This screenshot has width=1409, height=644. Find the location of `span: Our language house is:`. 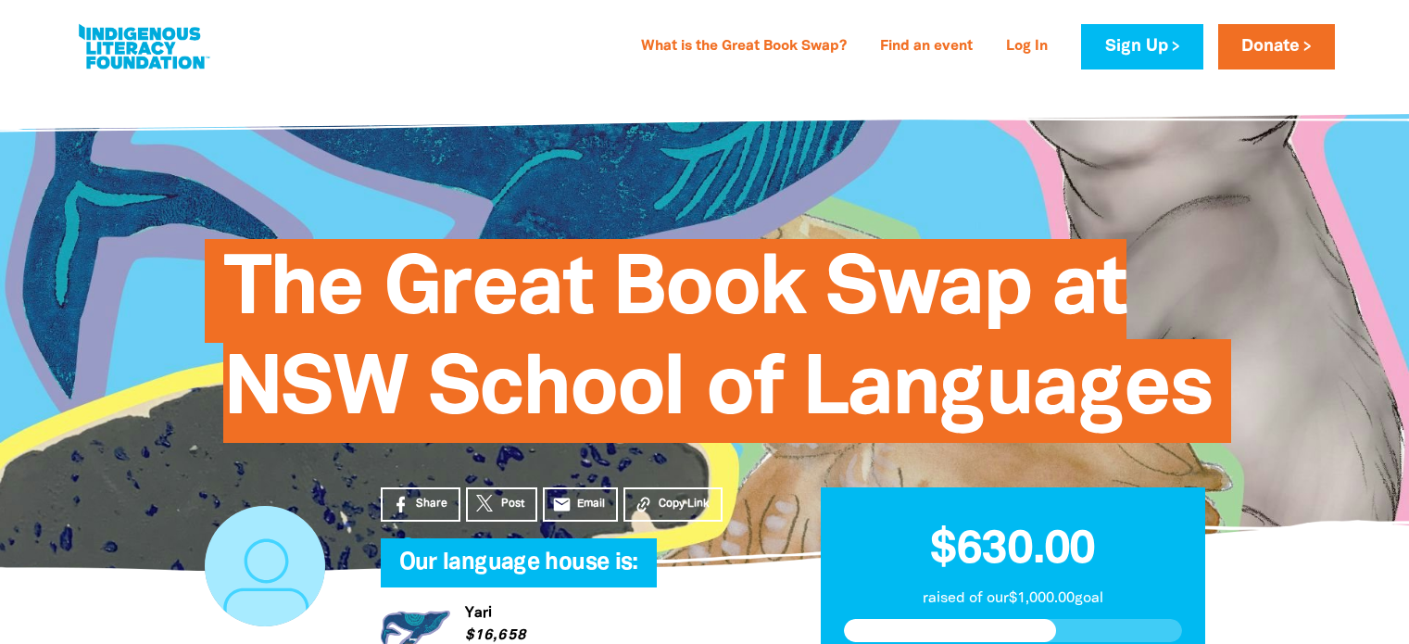

span: Our language house is: is located at coordinates (519, 570).